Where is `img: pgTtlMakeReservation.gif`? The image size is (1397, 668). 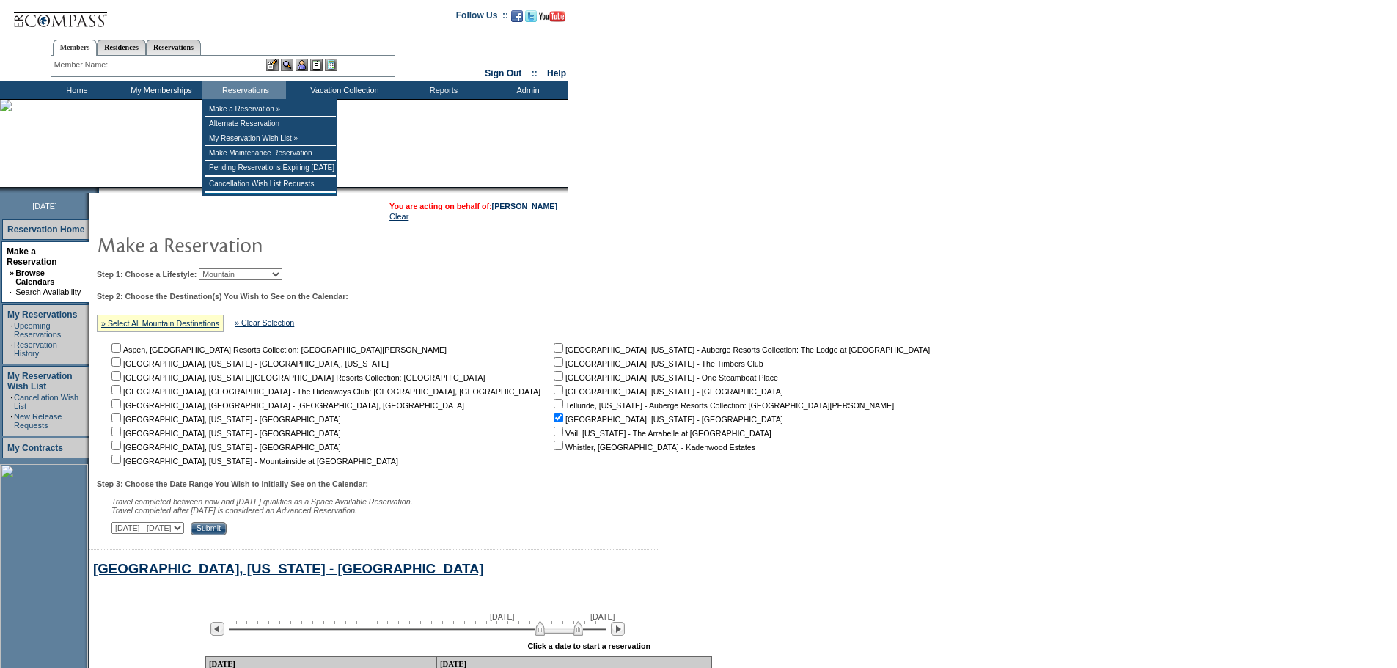 img: pgTtlMakeReservation.gif is located at coordinates (243, 244).